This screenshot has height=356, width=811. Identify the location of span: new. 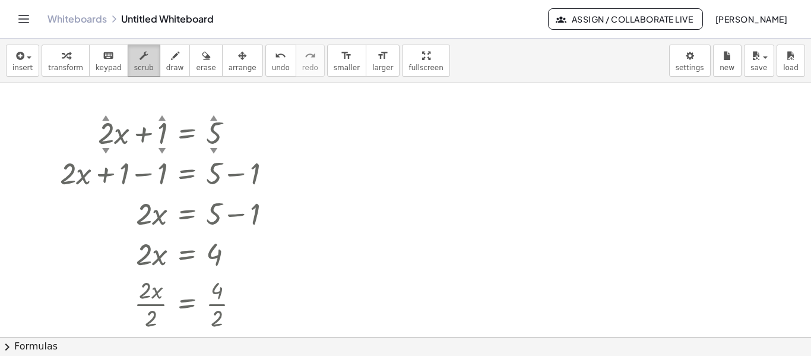
(727, 68).